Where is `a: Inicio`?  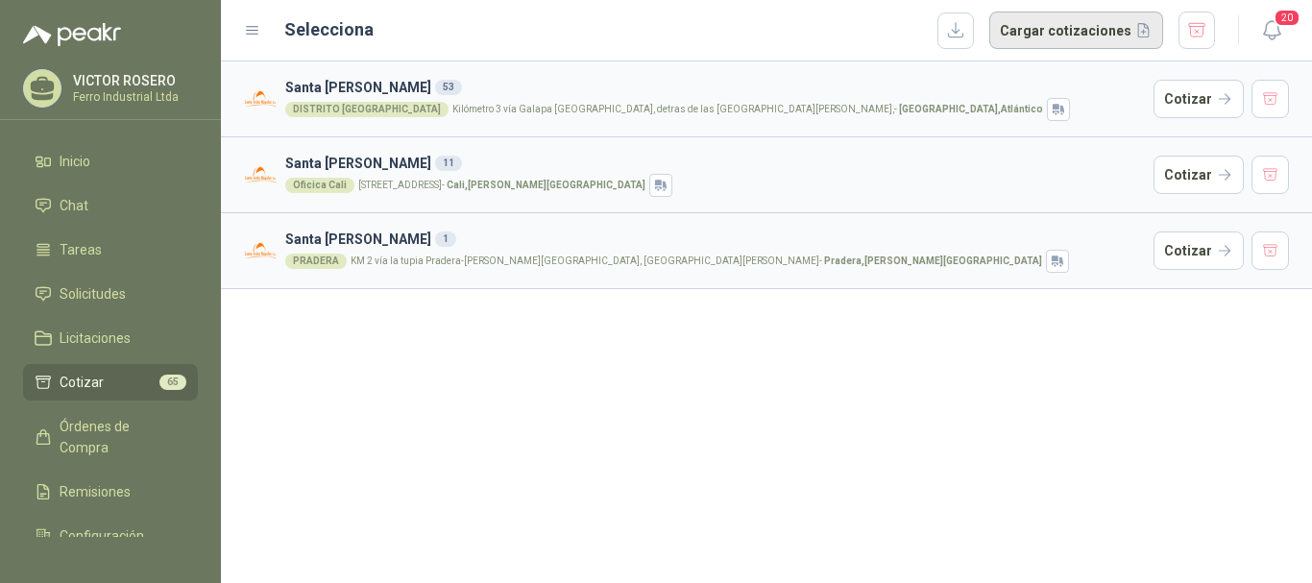
a: Inicio is located at coordinates (110, 161).